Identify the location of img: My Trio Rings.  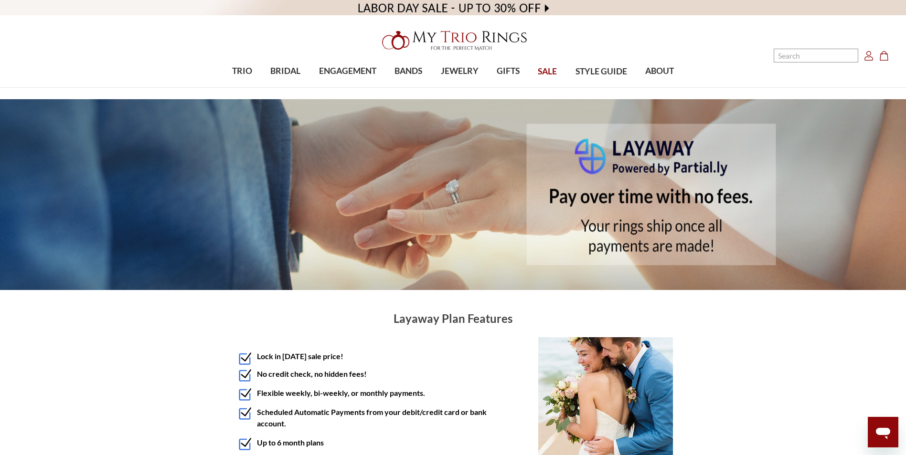
(453, 41).